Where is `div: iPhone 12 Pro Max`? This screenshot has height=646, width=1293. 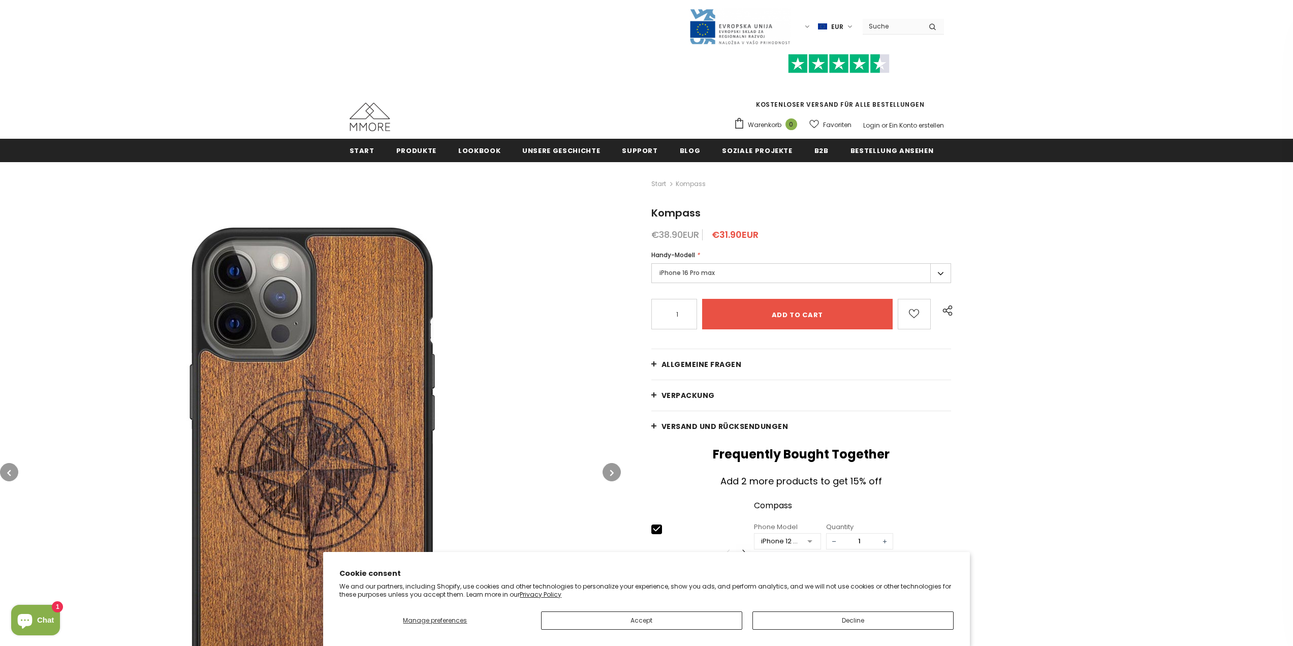 div: iPhone 12 Pro Max is located at coordinates (780, 541).